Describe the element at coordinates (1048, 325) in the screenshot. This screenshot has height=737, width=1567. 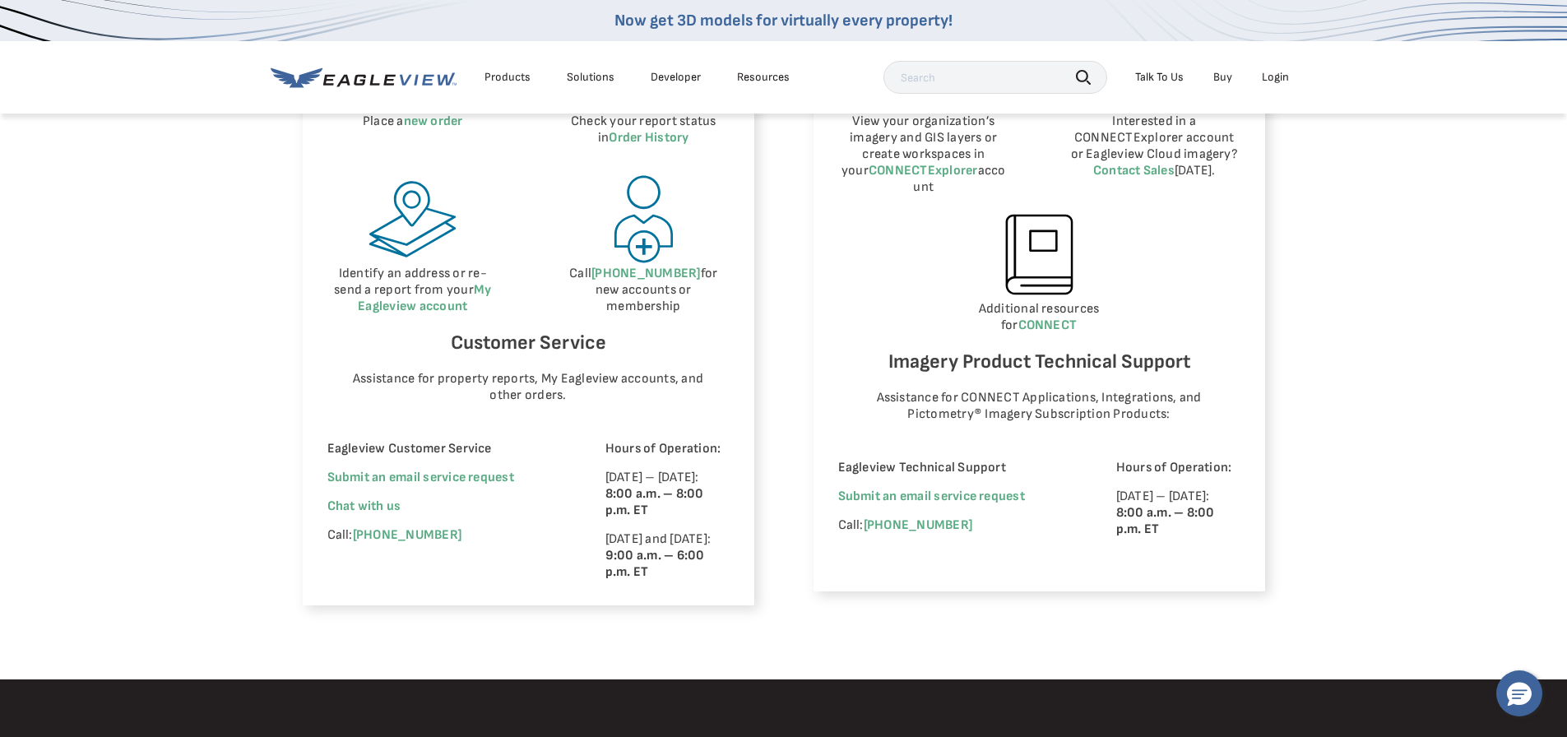
I see `a: CONNECT` at that location.